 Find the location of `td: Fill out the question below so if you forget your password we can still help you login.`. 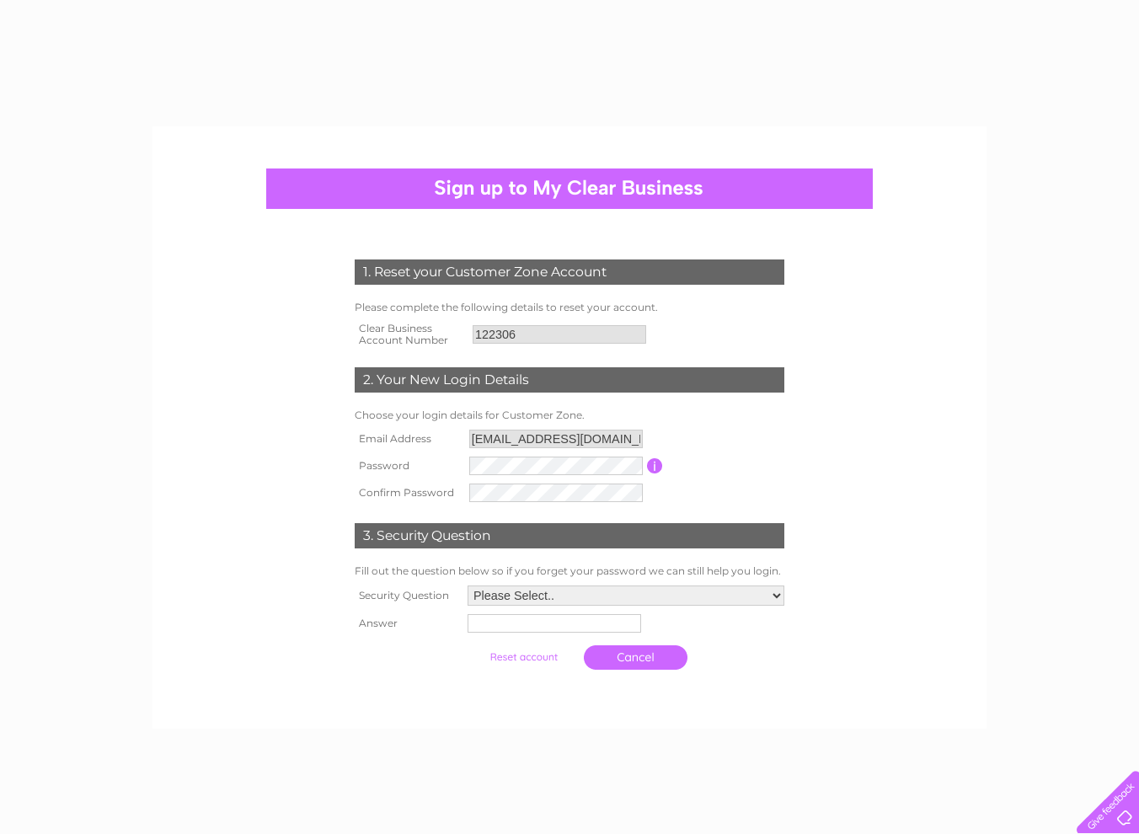

td: Fill out the question below so if you forget your password we can still help you login. is located at coordinates (570, 571).